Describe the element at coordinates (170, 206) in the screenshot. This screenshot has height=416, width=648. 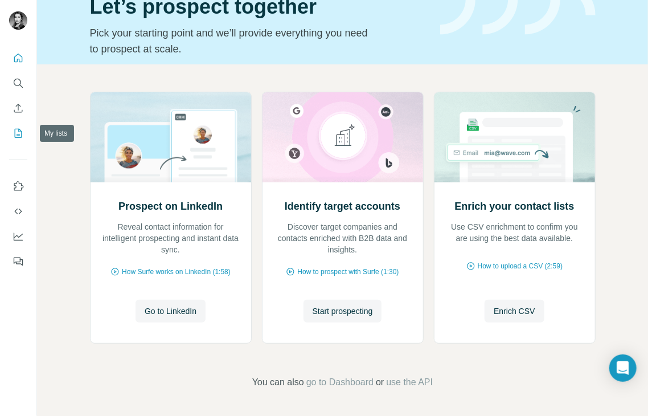
I see `h2: Prospect on LinkedIn` at that location.